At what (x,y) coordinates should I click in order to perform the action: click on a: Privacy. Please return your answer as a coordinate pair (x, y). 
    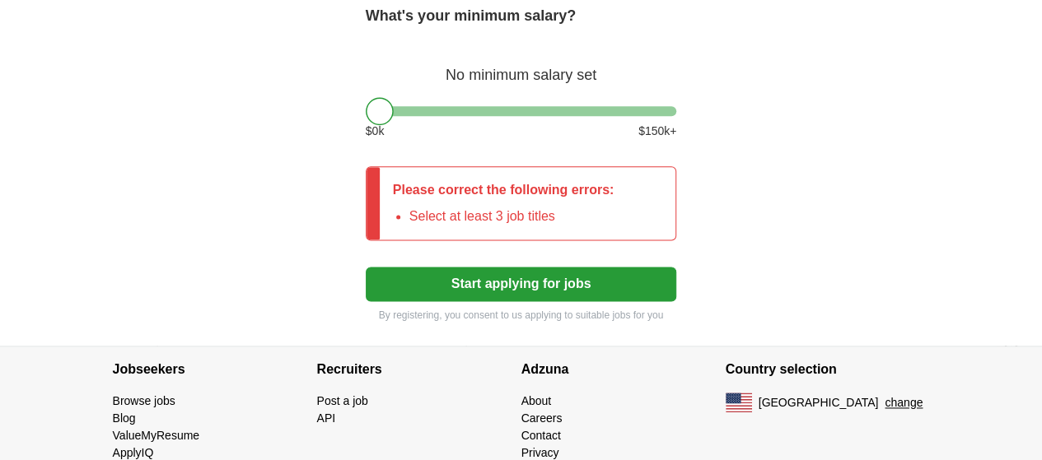
    Looking at the image, I should click on (540, 453).